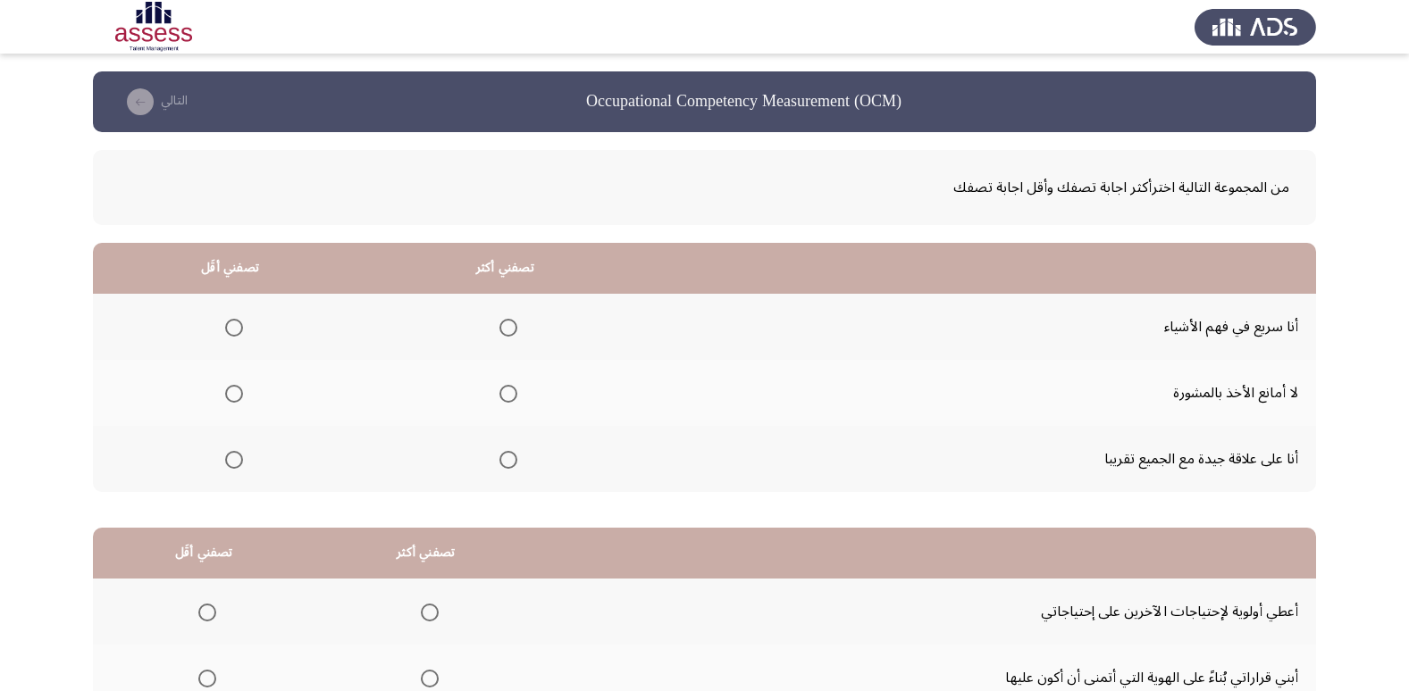 Image resolution: width=1409 pixels, height=691 pixels. What do you see at coordinates (154, 102) in the screenshot?
I see `button: check the missing` at bounding box center [154, 102].